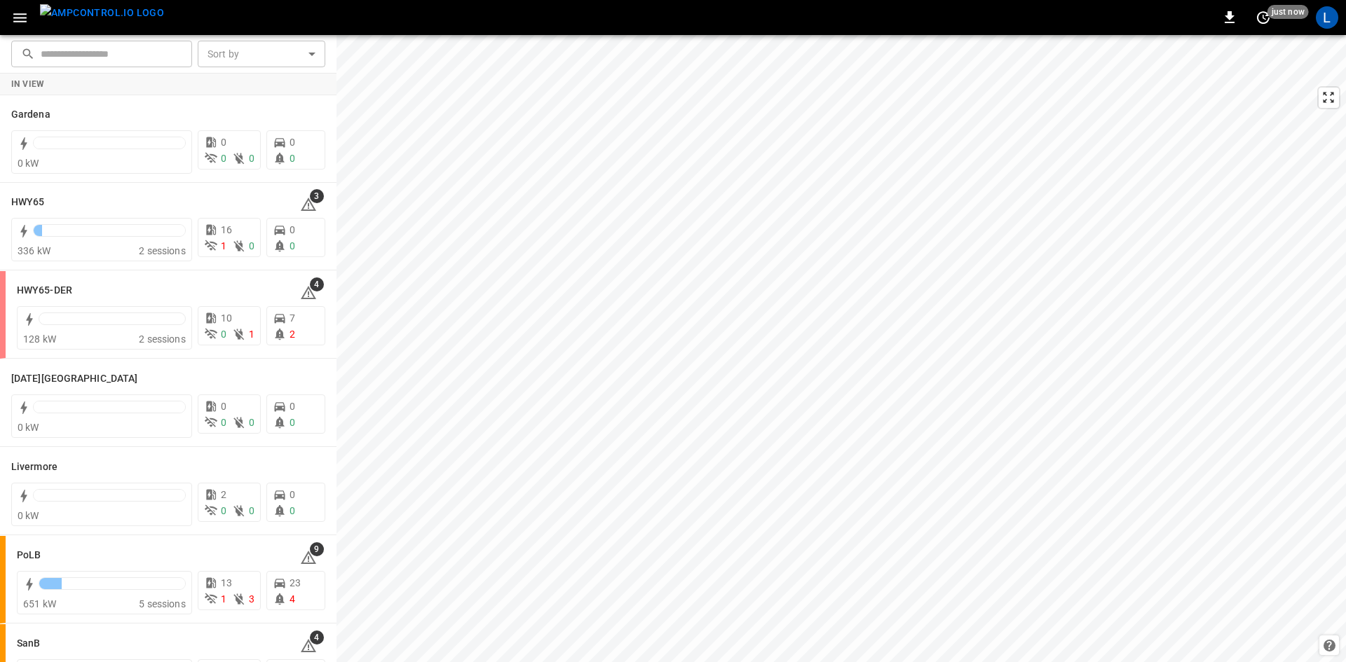 This screenshot has width=1346, height=662. Describe the element at coordinates (226, 318) in the screenshot. I see `span: 10` at that location.